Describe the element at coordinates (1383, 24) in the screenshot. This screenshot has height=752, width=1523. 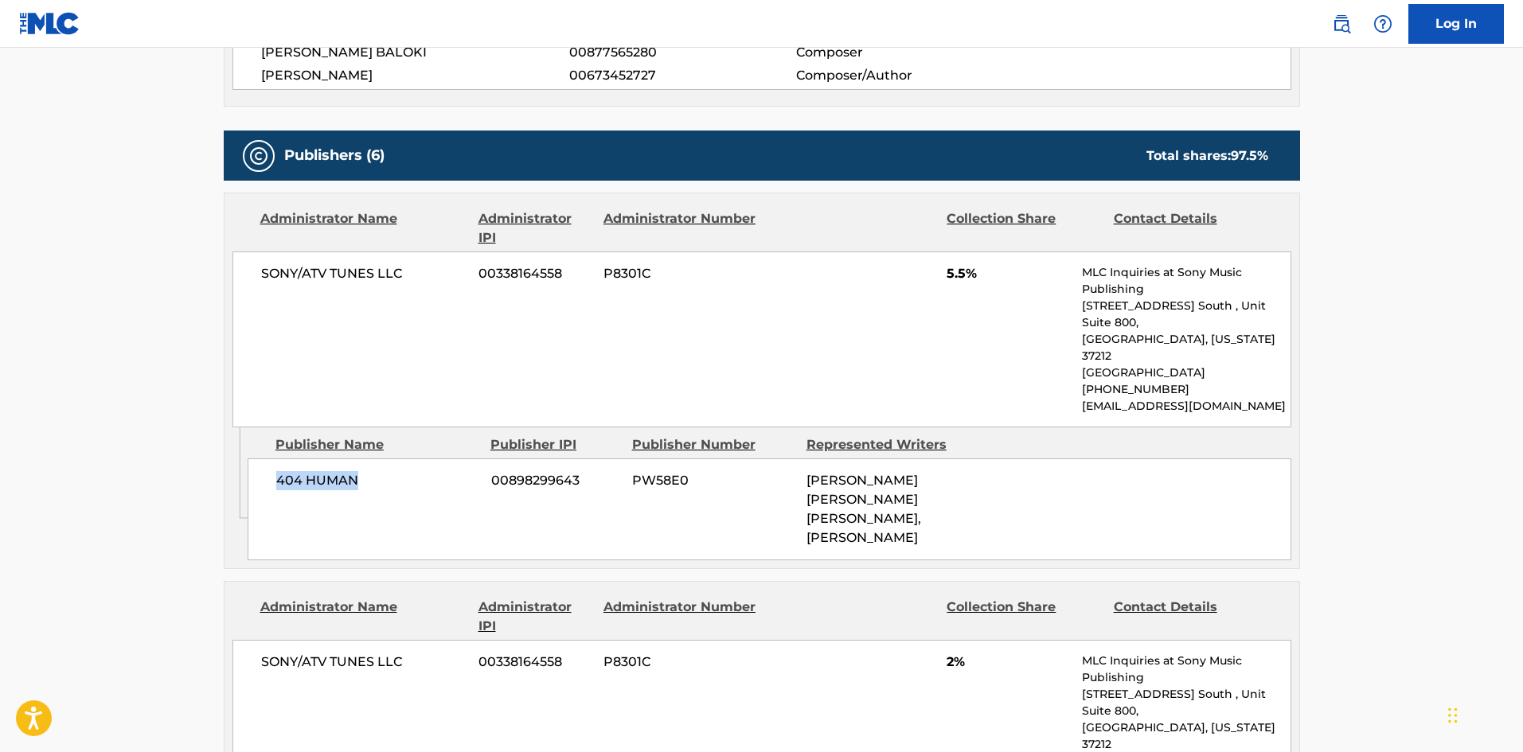
I see `img: help` at that location.